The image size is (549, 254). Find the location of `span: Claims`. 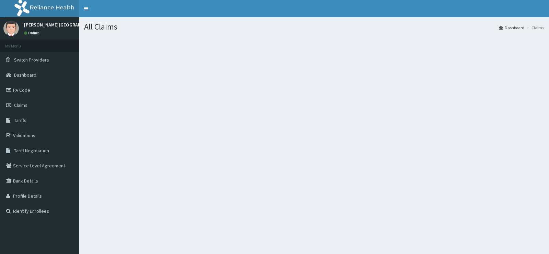

span: Claims is located at coordinates (21, 105).